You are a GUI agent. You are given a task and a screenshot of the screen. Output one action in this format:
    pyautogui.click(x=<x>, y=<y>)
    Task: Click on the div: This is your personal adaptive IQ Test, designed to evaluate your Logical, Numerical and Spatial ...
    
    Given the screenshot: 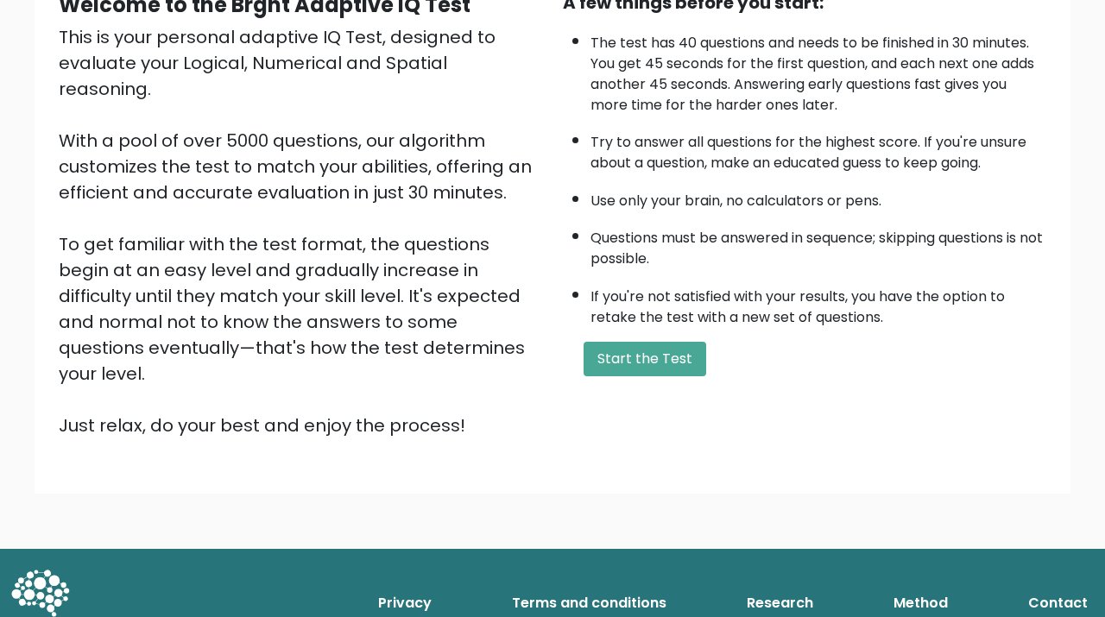 What is the action you would take?
    pyautogui.click(x=301, y=231)
    